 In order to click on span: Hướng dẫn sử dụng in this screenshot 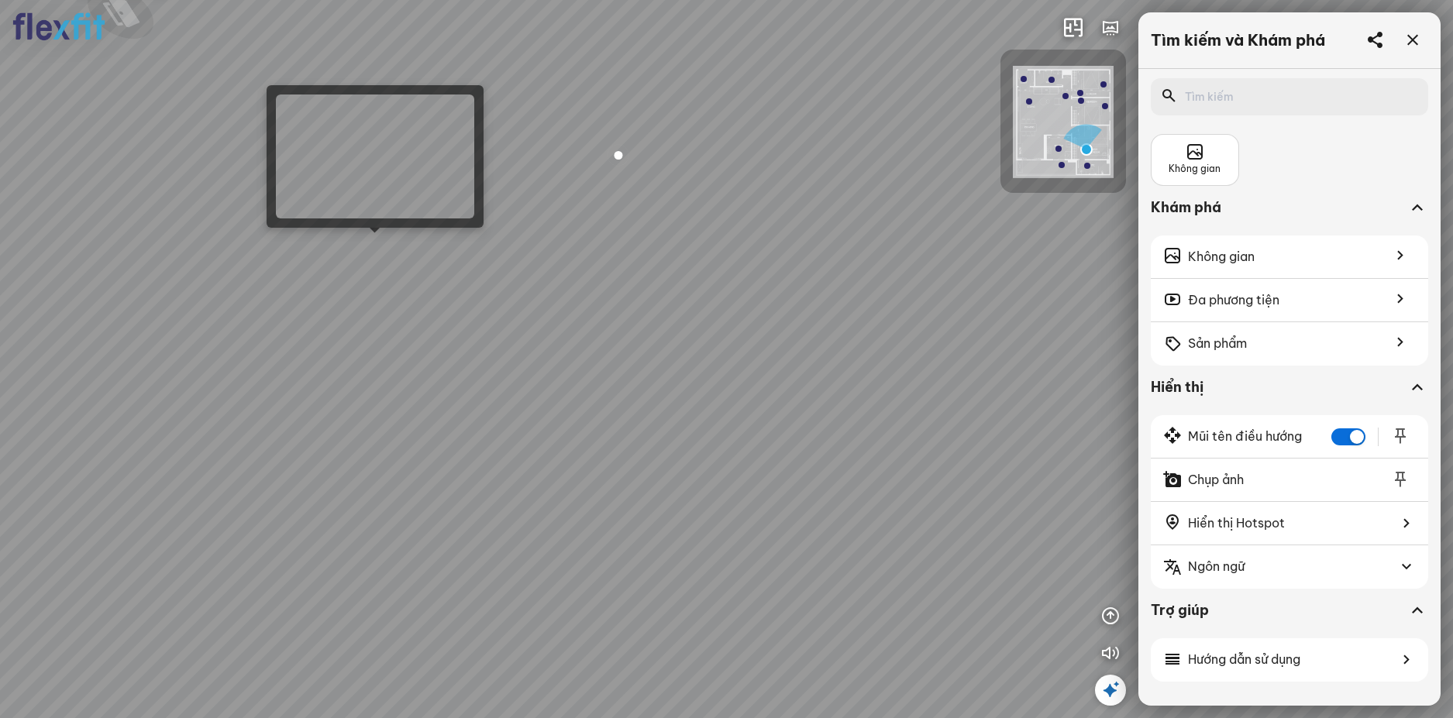, I will do `click(1243, 659)`.